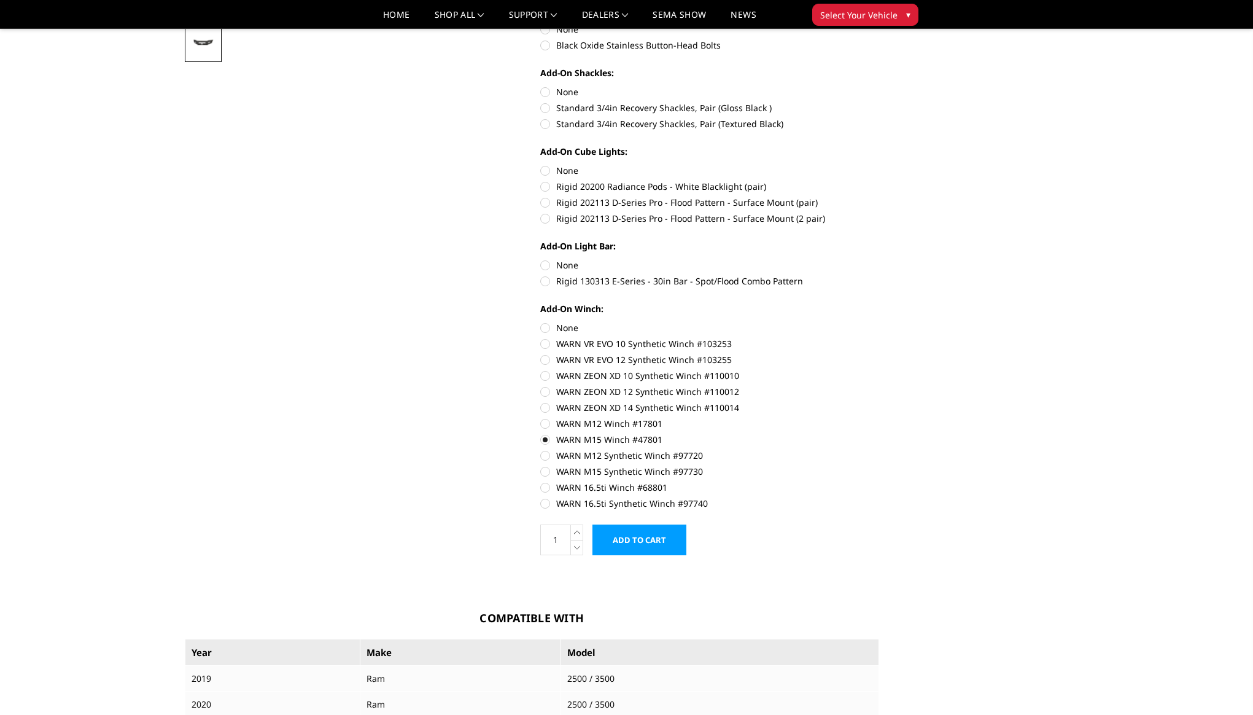 This screenshot has height=715, width=1253. I want to click on label: Add-On Shackles:, so click(710, 72).